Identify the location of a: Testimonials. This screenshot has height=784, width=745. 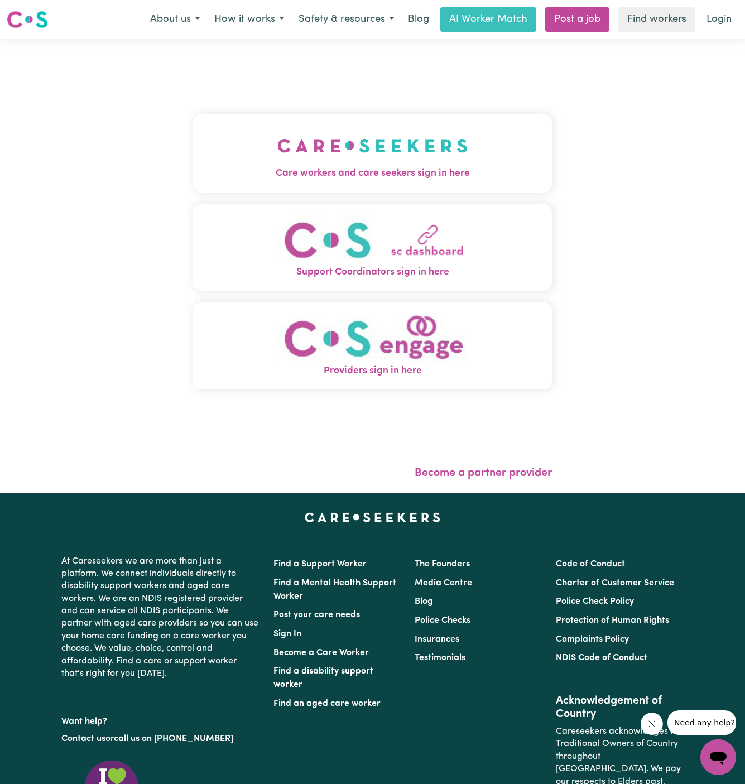
(440, 658).